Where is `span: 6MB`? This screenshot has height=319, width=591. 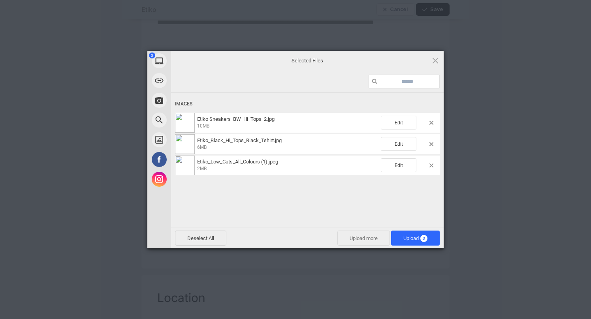 span: 6MB is located at coordinates (202, 147).